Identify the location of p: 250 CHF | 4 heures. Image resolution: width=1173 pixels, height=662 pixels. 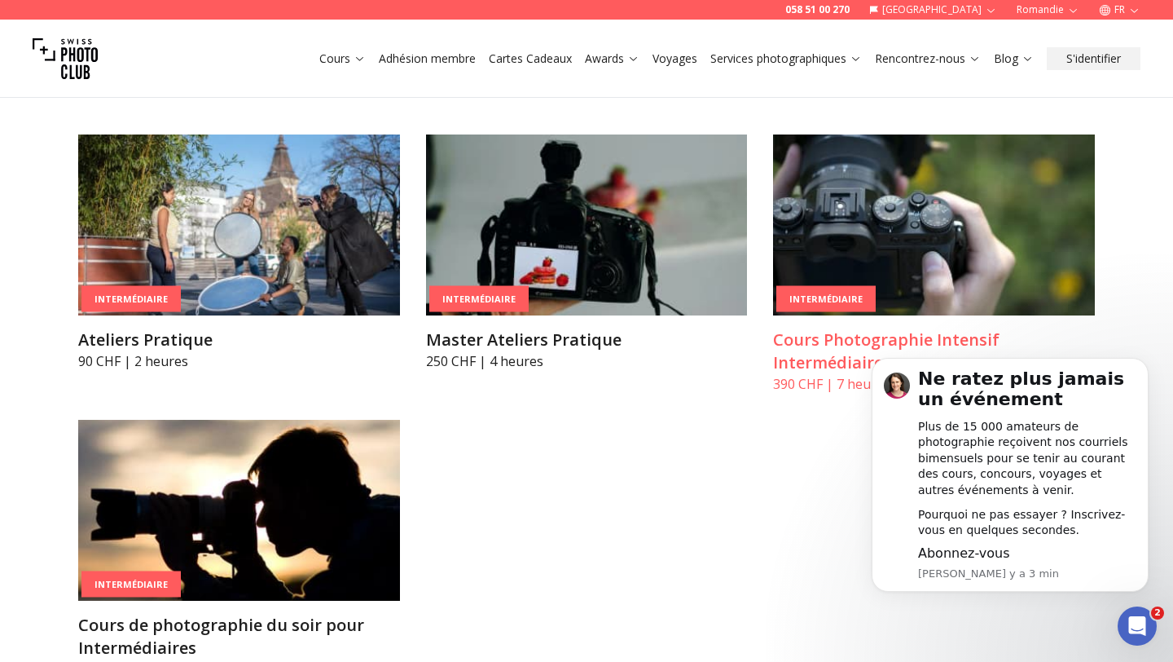
(587, 361).